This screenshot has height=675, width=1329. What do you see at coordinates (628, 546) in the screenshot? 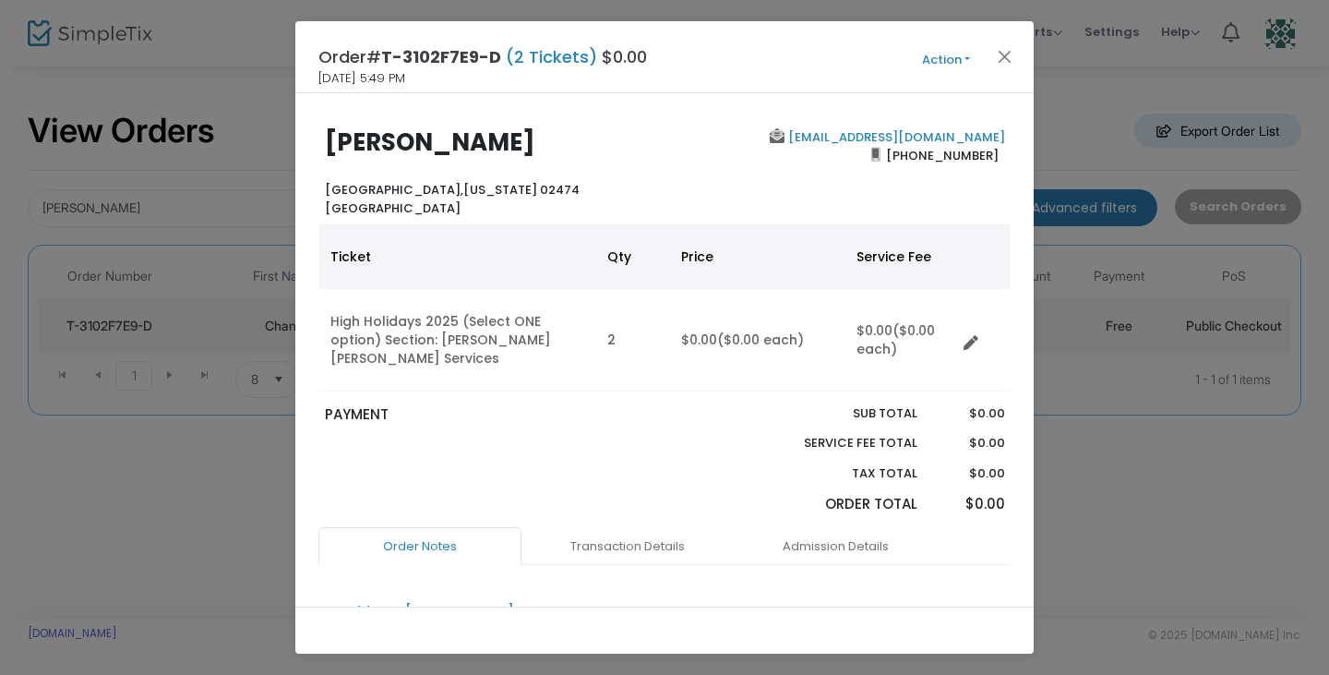
I see `a: Transaction Details` at bounding box center [628, 546].